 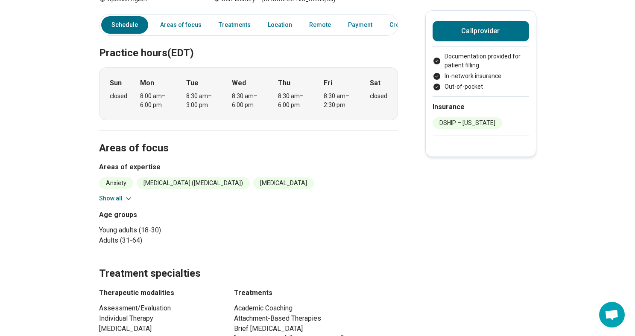 What do you see at coordinates (340, 101) in the screenshot?
I see `div: 8:30 am – 2:30 pm` at bounding box center [340, 101].